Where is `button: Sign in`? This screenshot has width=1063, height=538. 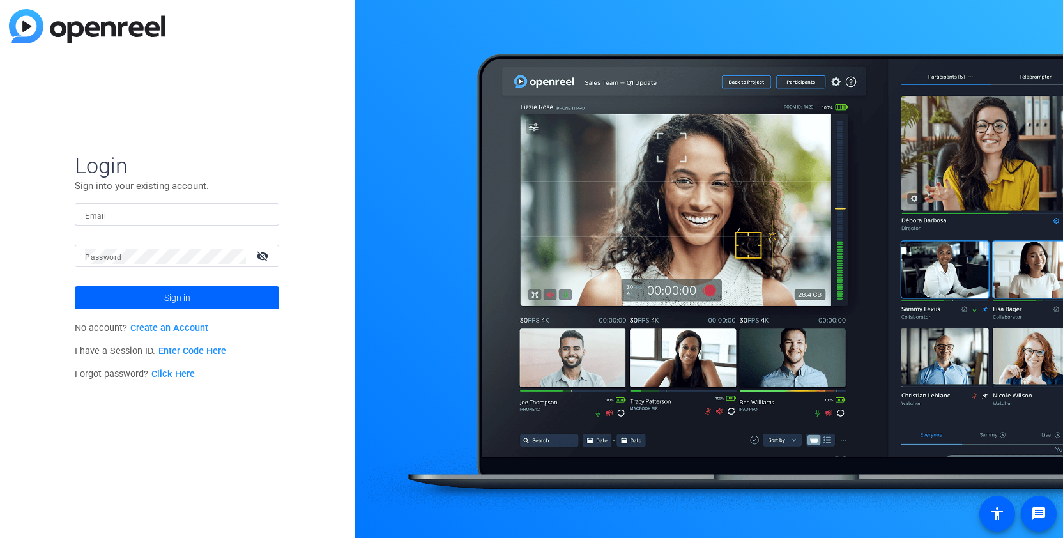 button: Sign in is located at coordinates (177, 298).